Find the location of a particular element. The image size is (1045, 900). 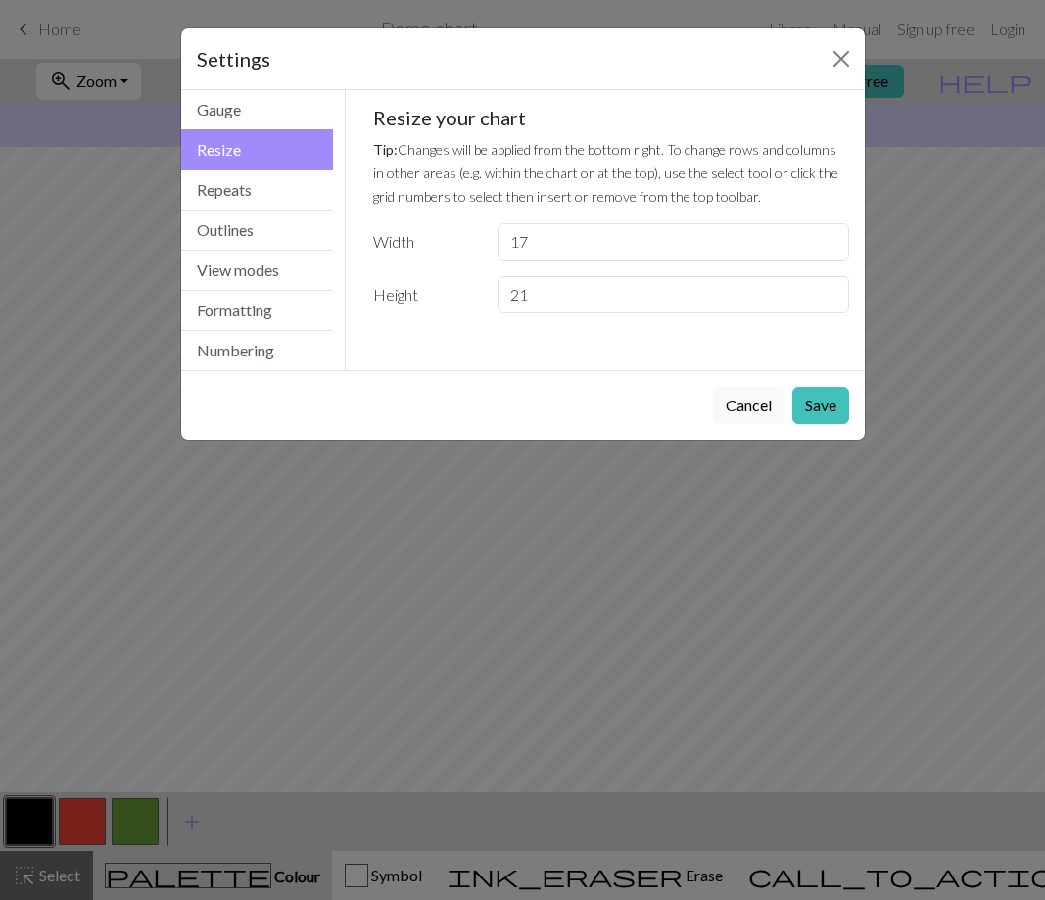

button: Formatting is located at coordinates (258, 310).